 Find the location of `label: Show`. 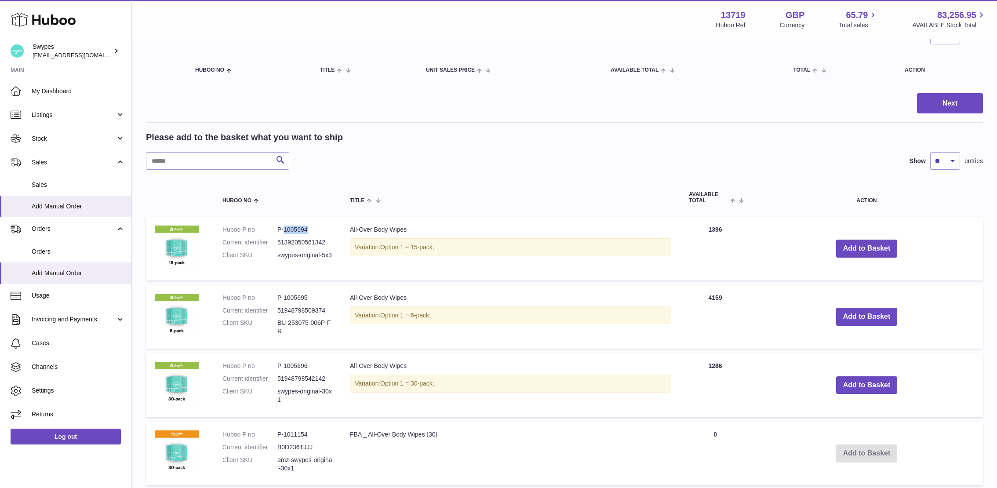

label: Show is located at coordinates (917, 161).